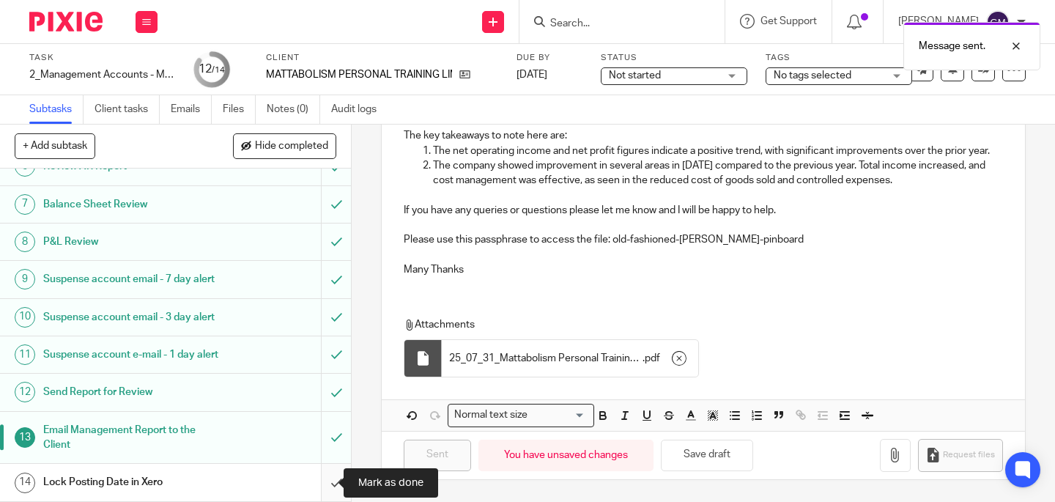  Describe the element at coordinates (359, 75) in the screenshot. I see `p: MATTABOLISM PERSONAL TRAINING LIMITED` at that location.